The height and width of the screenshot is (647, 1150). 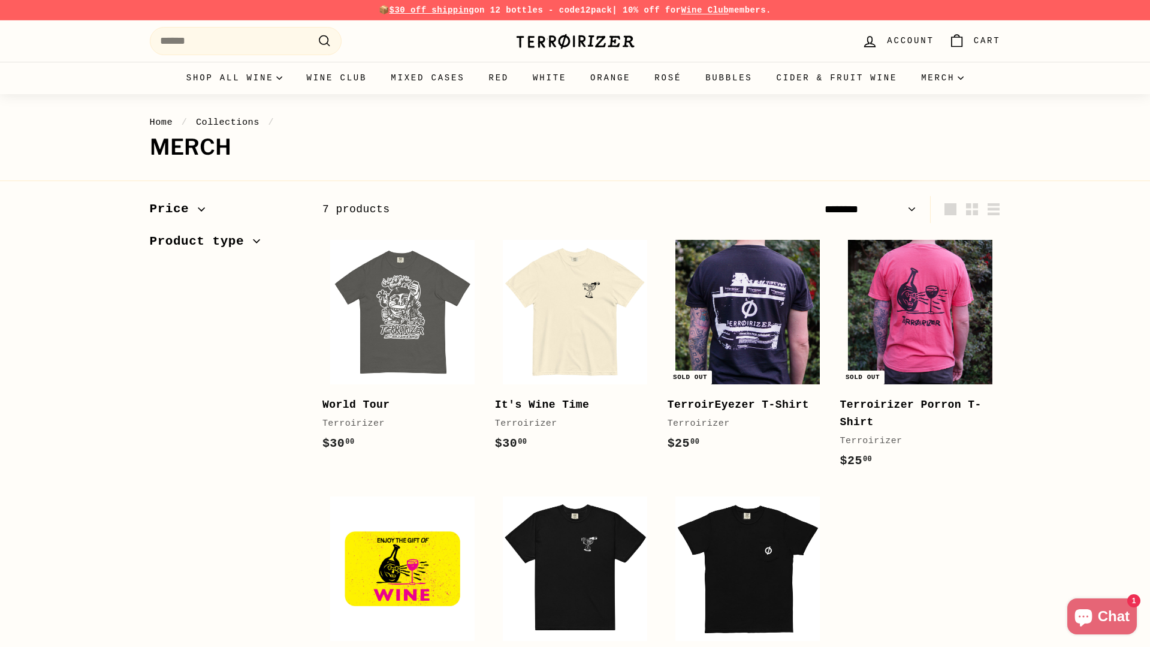 What do you see at coordinates (234, 78) in the screenshot?
I see `summary: Shop all wine` at bounding box center [234, 78].